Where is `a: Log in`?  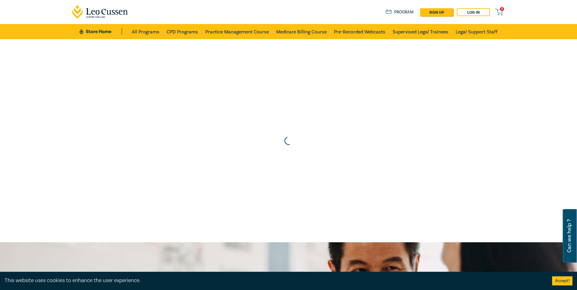
a: Log in is located at coordinates (473, 12).